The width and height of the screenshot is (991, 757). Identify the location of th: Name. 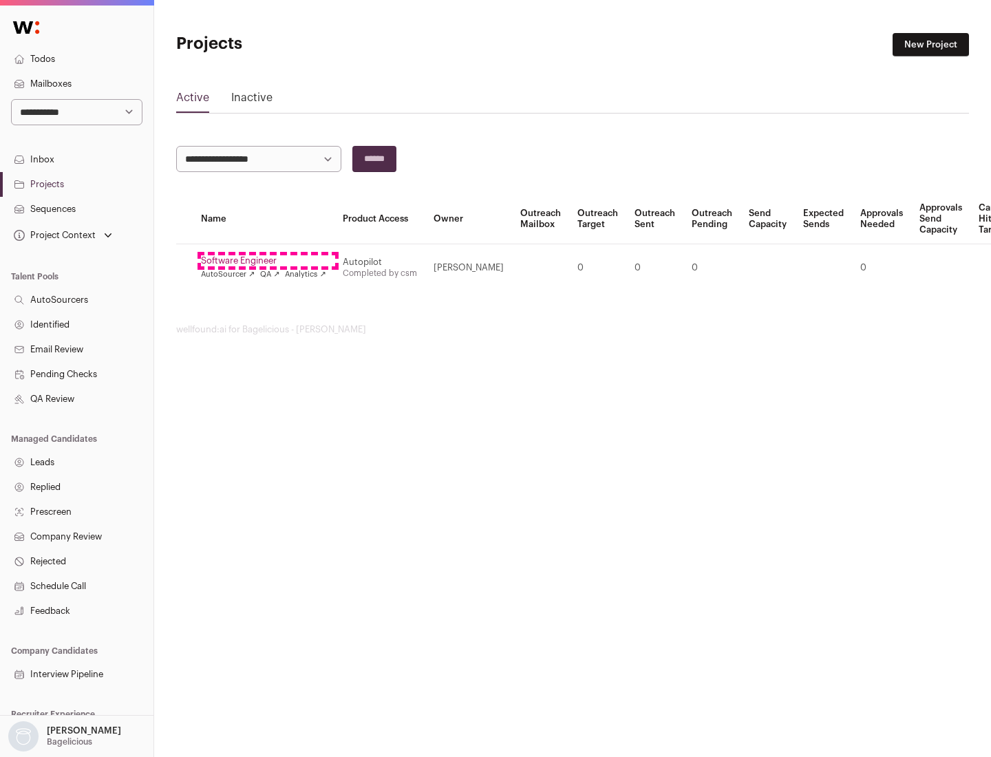
(264, 219).